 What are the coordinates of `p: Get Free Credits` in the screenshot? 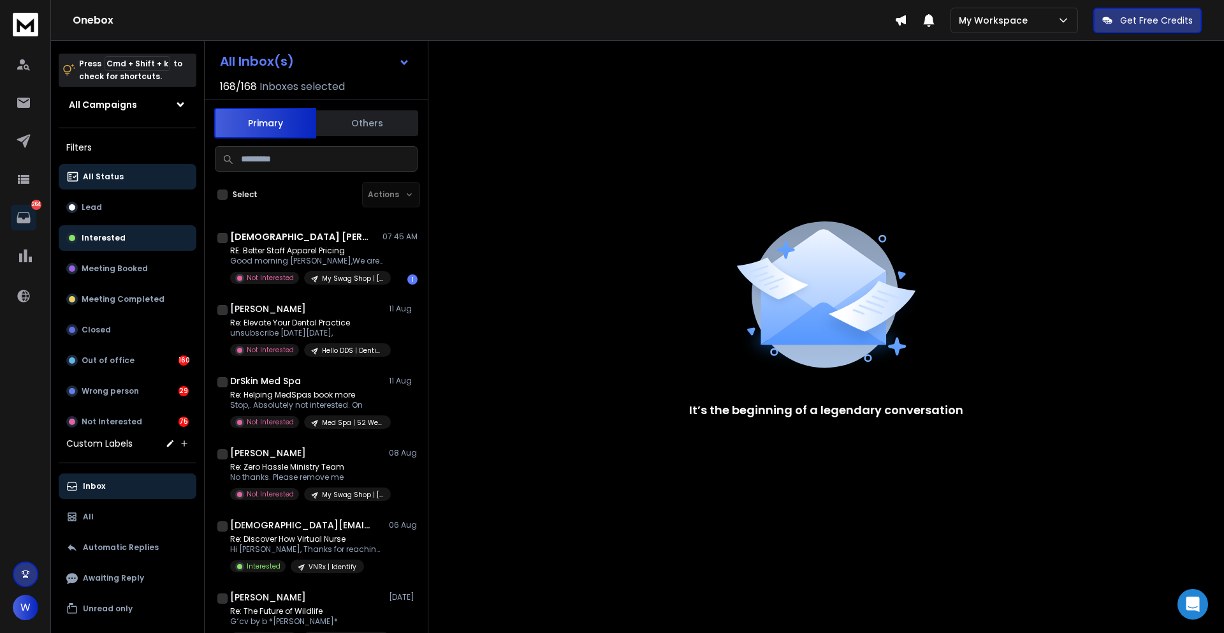 It's located at (1157, 20).